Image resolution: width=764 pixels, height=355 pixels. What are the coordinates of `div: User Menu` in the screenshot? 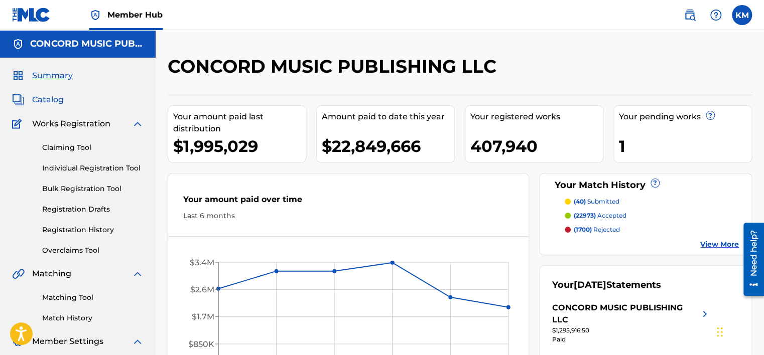 It's located at (742, 15).